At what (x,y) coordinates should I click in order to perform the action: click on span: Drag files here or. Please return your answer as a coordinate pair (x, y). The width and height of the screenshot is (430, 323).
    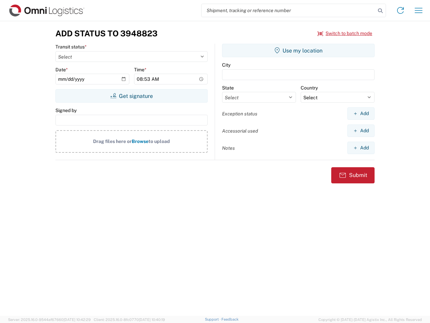
    Looking at the image, I should click on (112, 141).